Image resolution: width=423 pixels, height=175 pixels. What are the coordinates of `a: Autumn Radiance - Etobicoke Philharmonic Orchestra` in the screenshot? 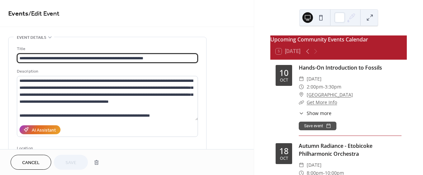 It's located at (336, 149).